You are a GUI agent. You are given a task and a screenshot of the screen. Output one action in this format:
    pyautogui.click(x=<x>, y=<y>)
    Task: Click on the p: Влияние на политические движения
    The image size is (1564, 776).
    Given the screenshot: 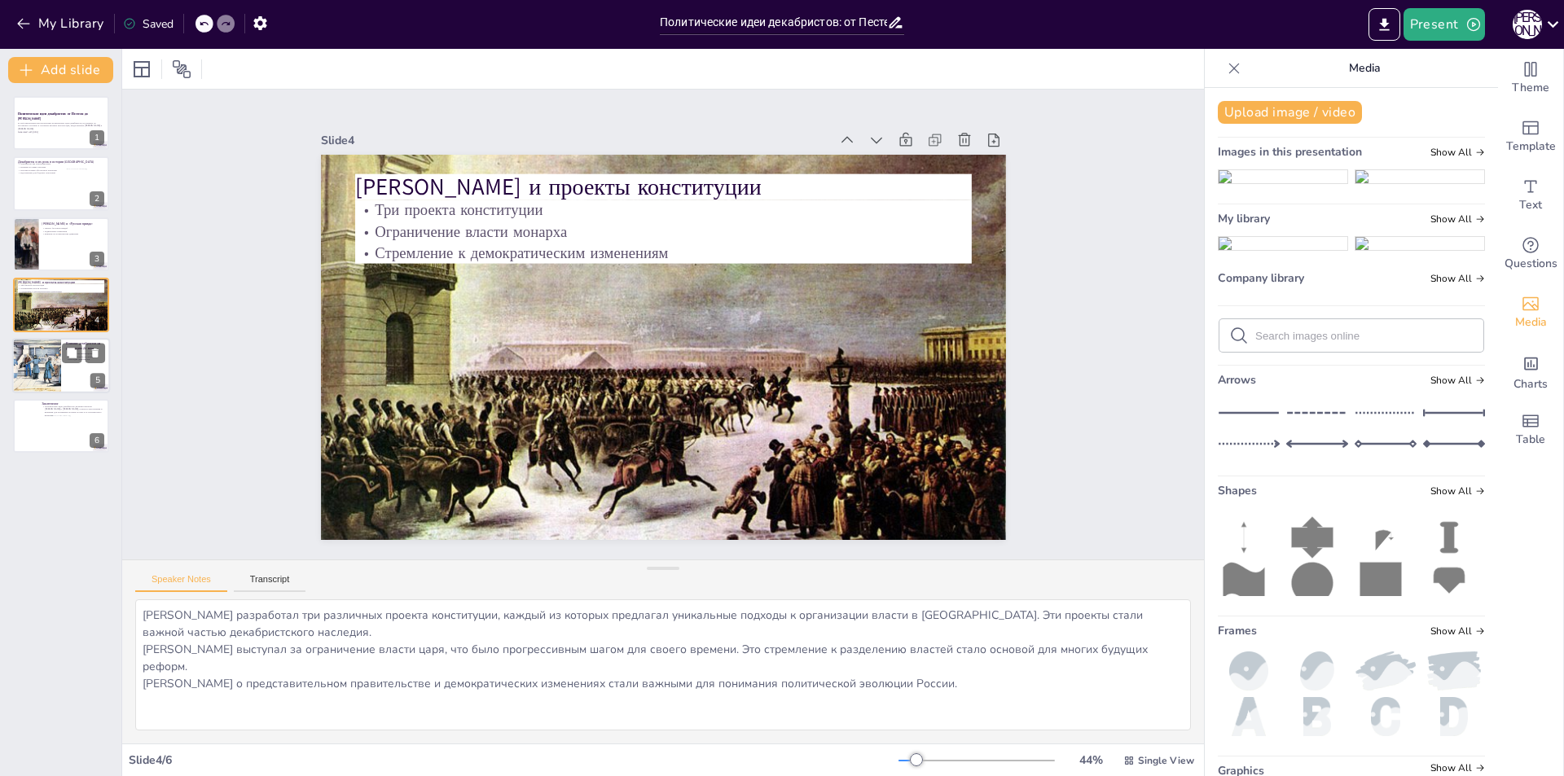 What is the action you would take?
    pyautogui.click(x=72, y=235)
    